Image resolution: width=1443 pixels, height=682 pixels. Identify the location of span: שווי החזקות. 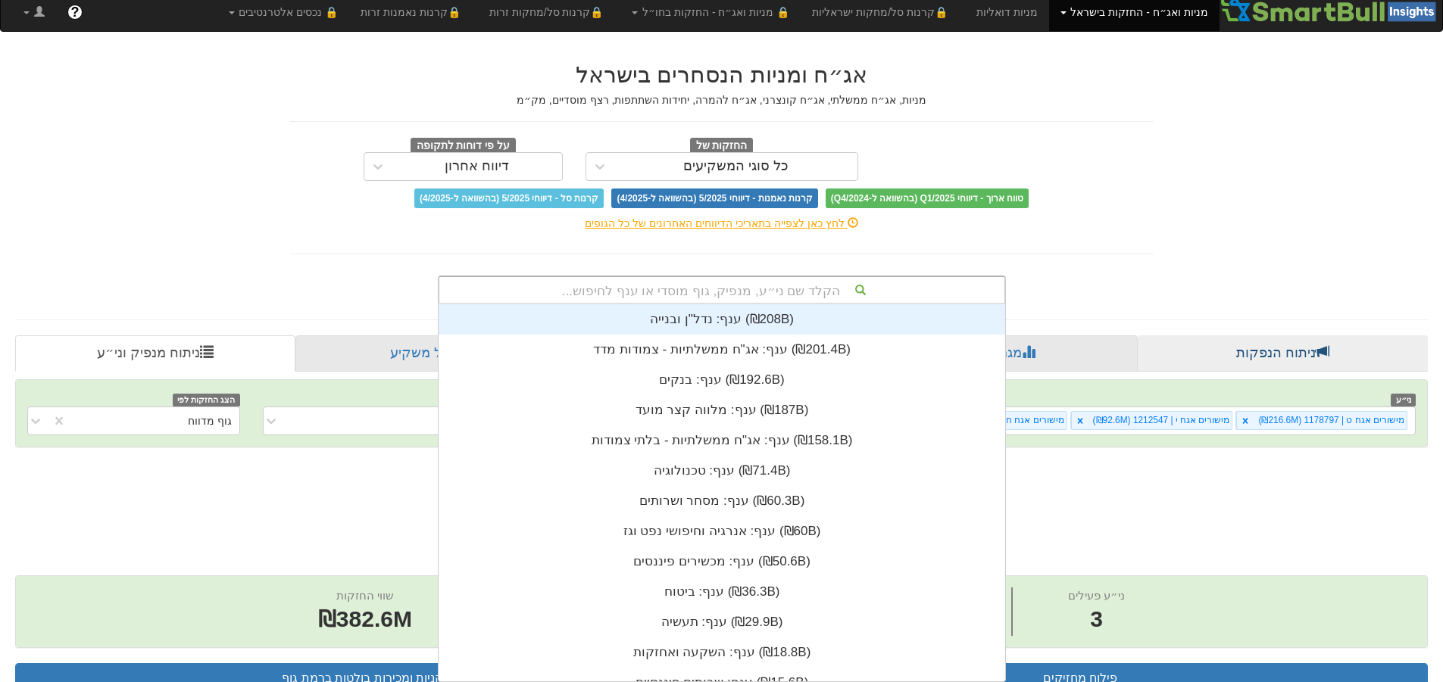
(365, 595).